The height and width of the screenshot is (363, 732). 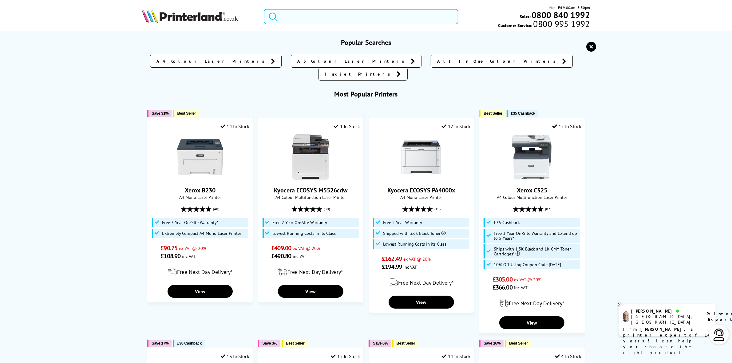 What do you see at coordinates (189, 343) in the screenshot?
I see `span: £30 Cashback` at bounding box center [189, 343].